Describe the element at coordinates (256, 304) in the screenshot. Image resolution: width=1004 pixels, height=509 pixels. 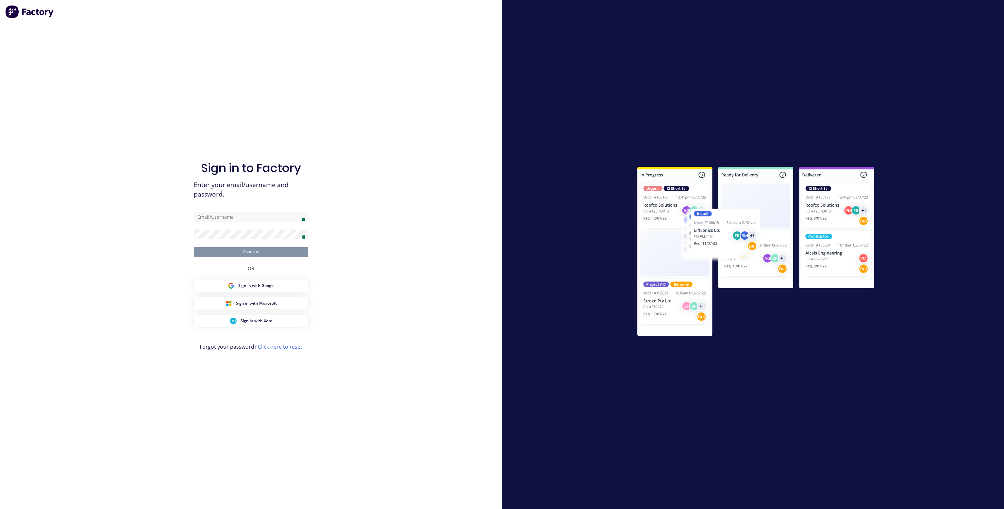
I see `span: Sign in with Microsoft` at that location.